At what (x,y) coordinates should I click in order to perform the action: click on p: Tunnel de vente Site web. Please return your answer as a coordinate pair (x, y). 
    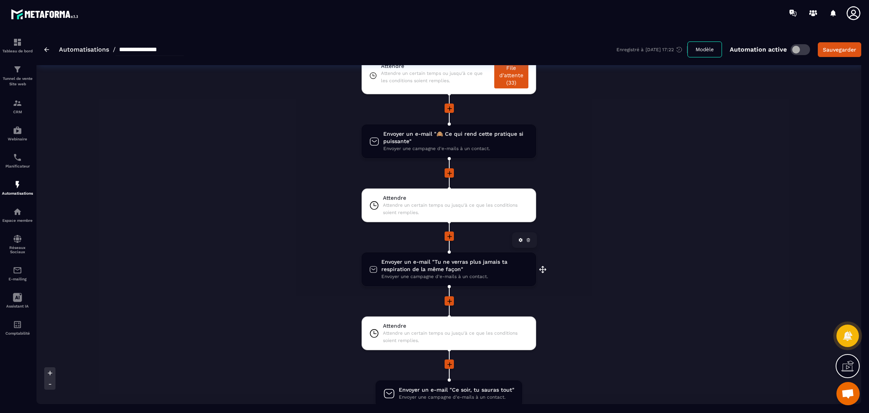
    Looking at the image, I should click on (17, 81).